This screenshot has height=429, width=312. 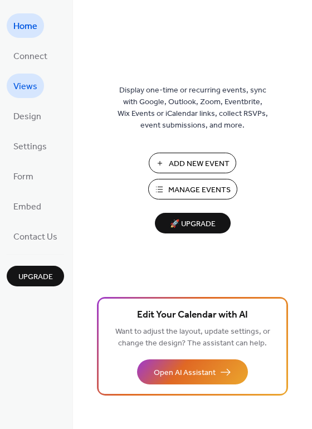 What do you see at coordinates (25, 27) in the screenshot?
I see `span: Home` at bounding box center [25, 27].